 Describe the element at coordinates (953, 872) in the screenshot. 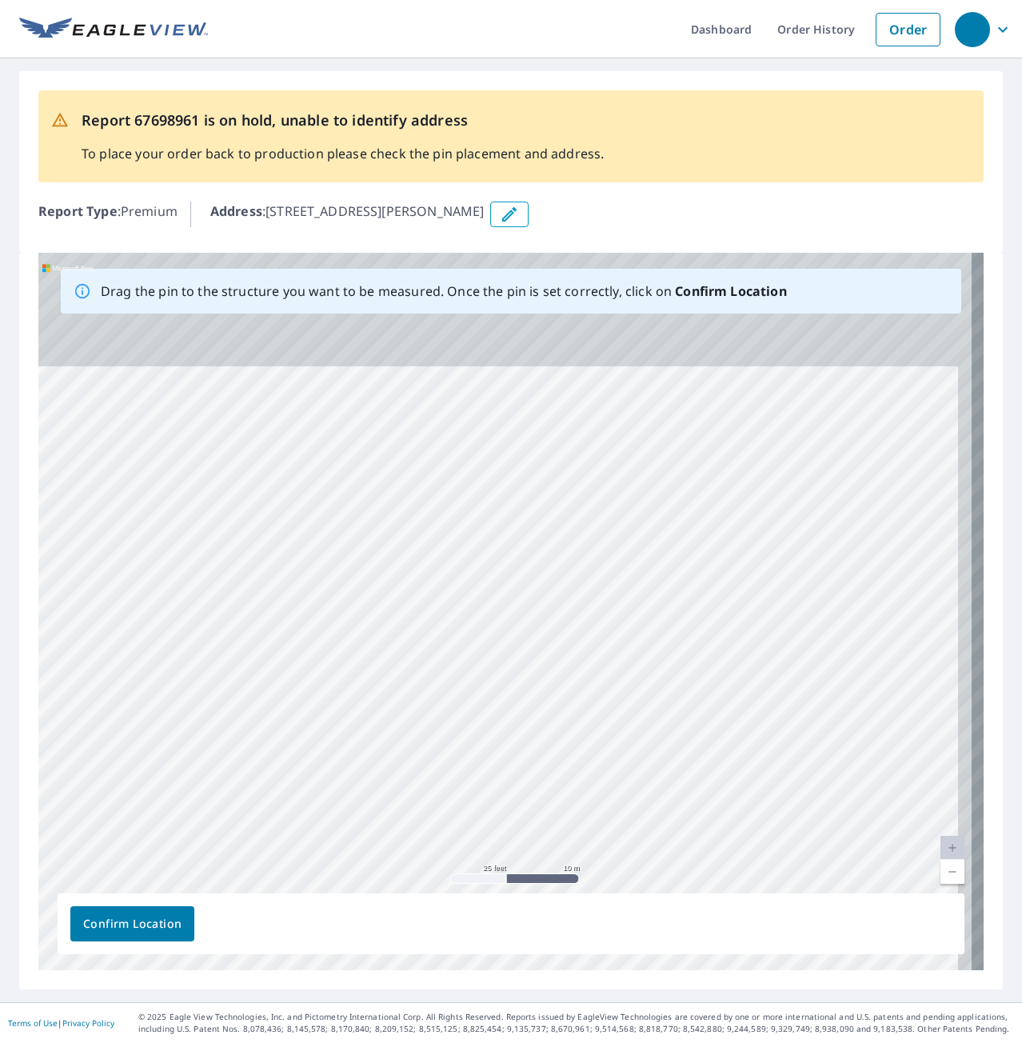

I see `a: Current Level 20, Zoom Out` at that location.